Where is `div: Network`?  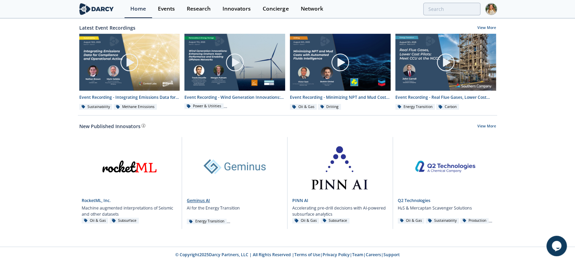
div: Network is located at coordinates (312, 9).